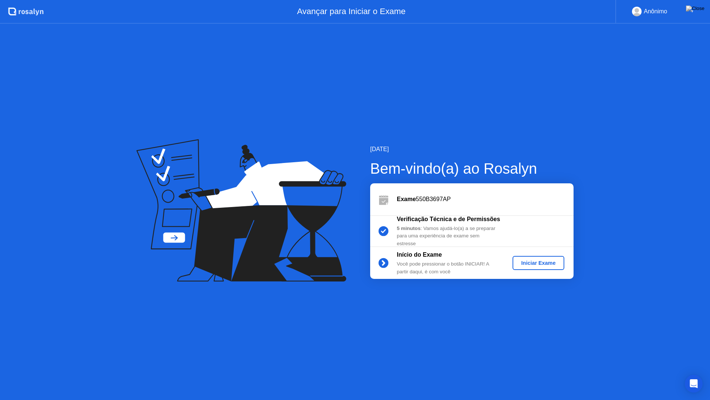  What do you see at coordinates (656, 11) in the screenshot?
I see `div: Anônimo` at bounding box center [656, 11].